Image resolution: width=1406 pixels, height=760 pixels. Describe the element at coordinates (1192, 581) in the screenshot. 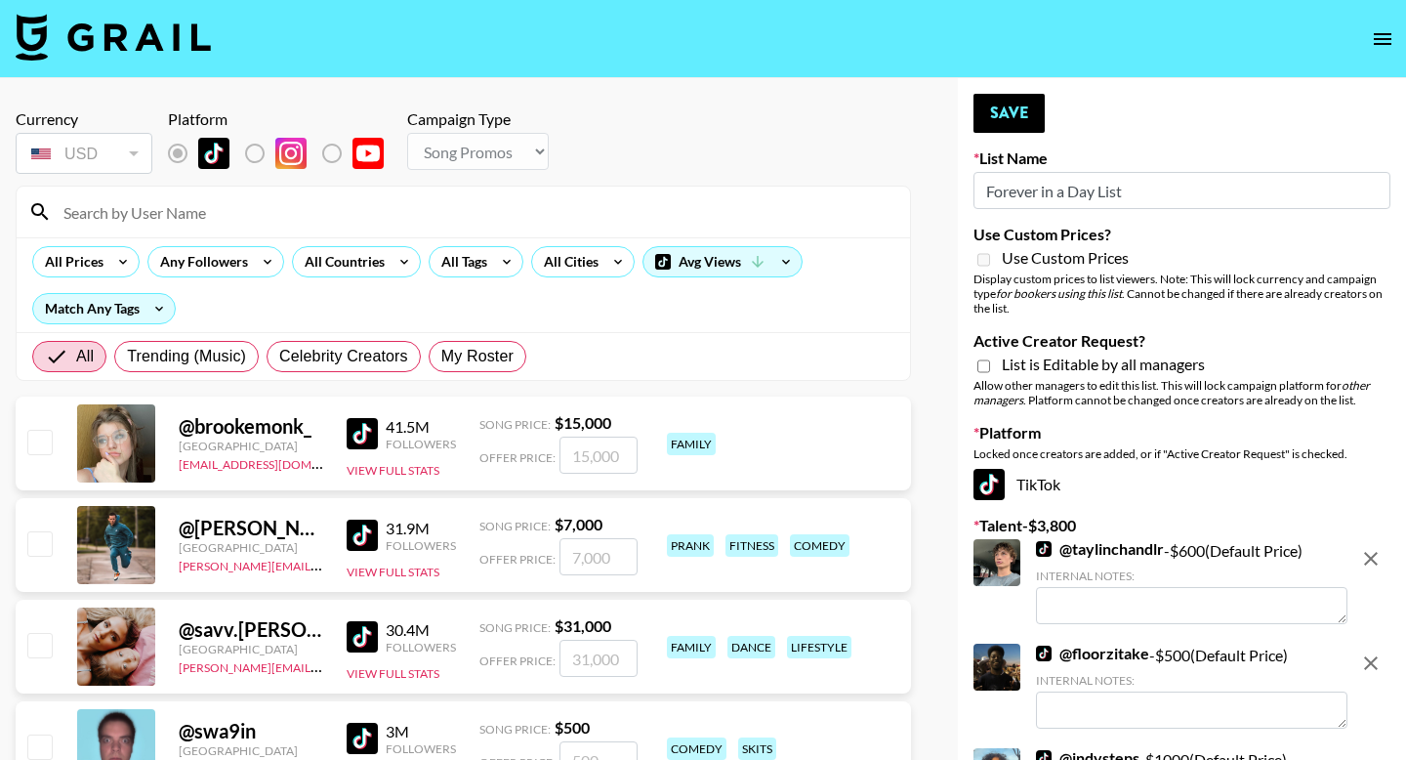

I see `div: - $ 600 (Default Price)` at that location.